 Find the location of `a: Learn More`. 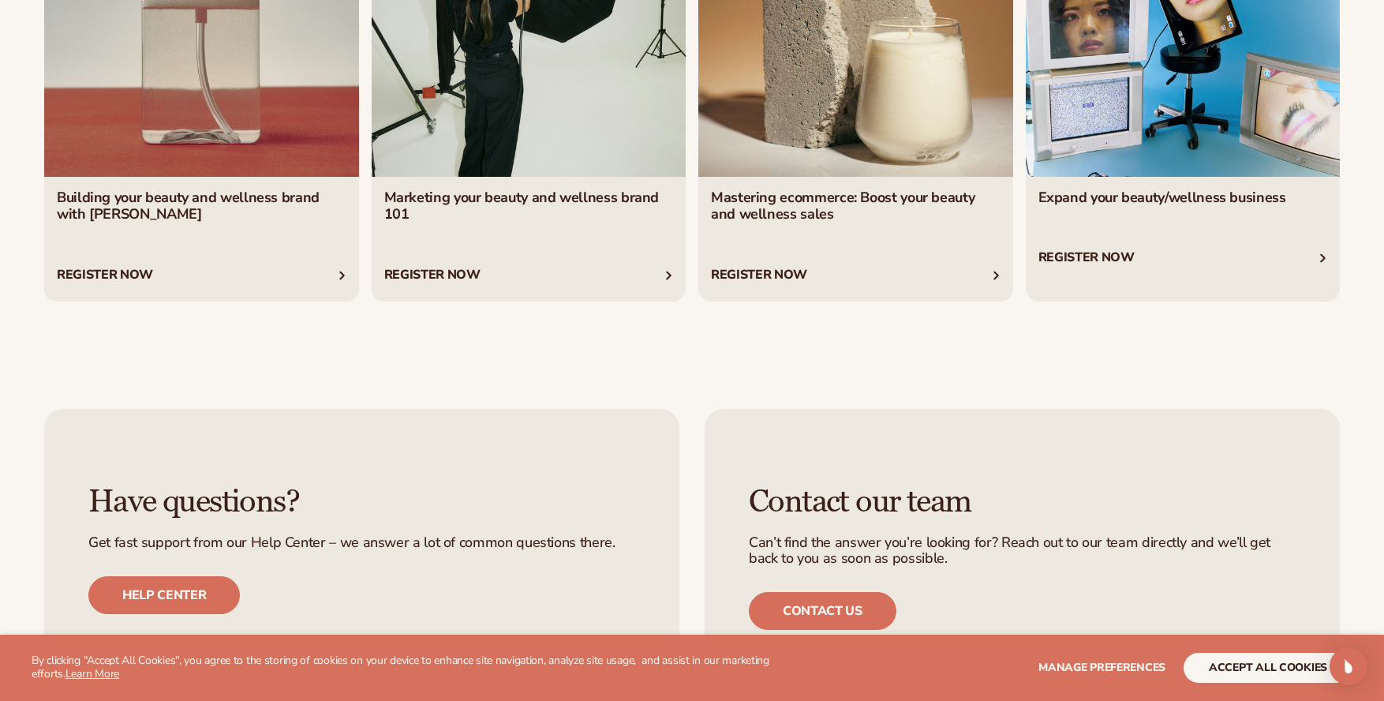

a: Learn More is located at coordinates (92, 673).